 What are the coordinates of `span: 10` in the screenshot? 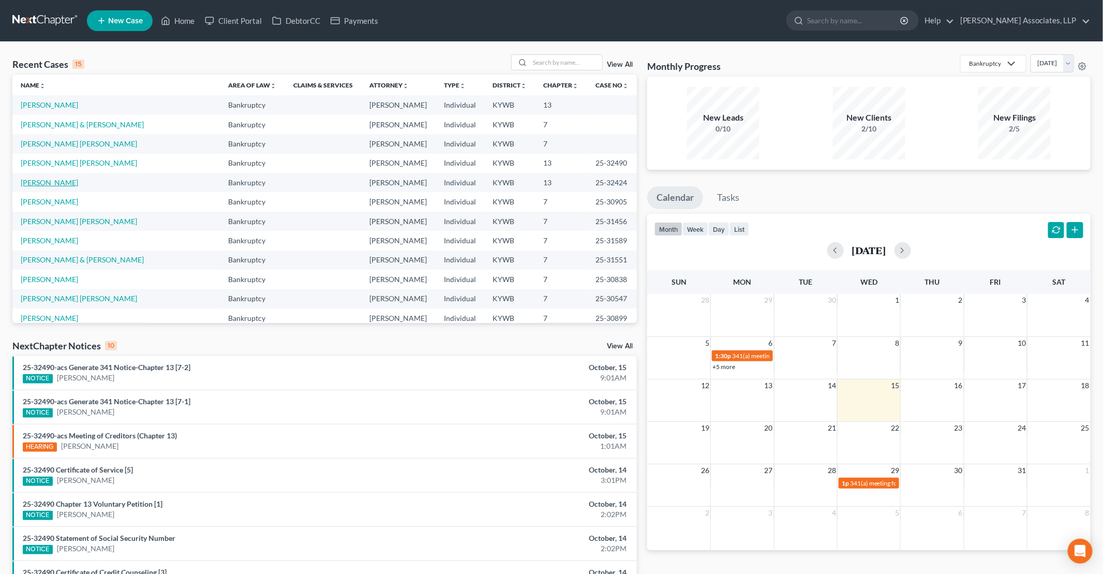 It's located at (1022, 343).